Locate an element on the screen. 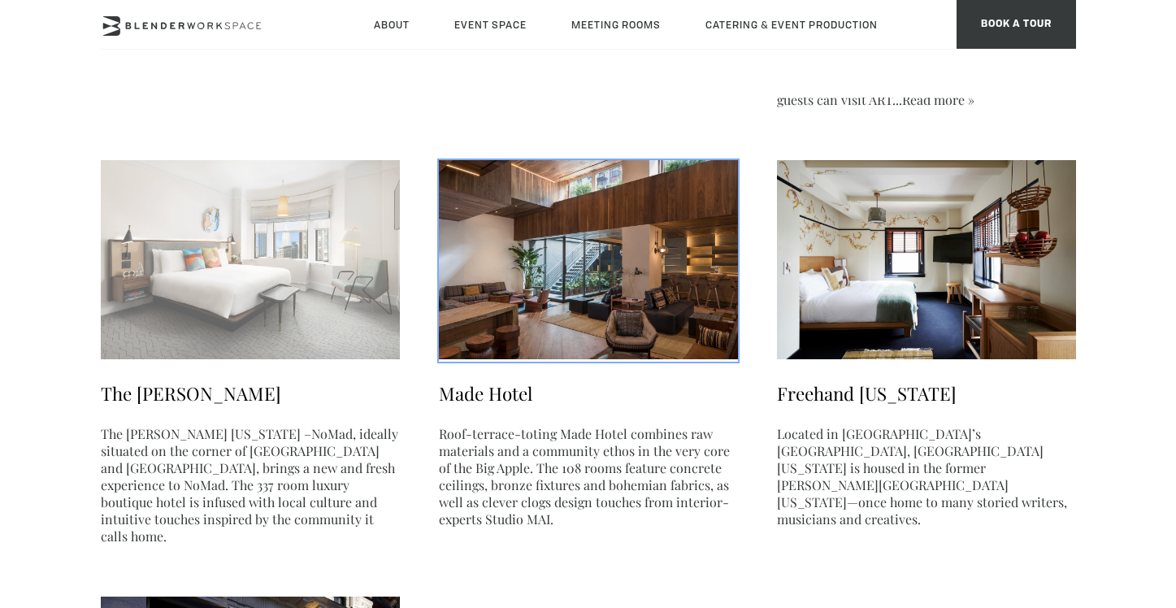 The image size is (1176, 608). div: Chat Widget is located at coordinates (1135, 569).